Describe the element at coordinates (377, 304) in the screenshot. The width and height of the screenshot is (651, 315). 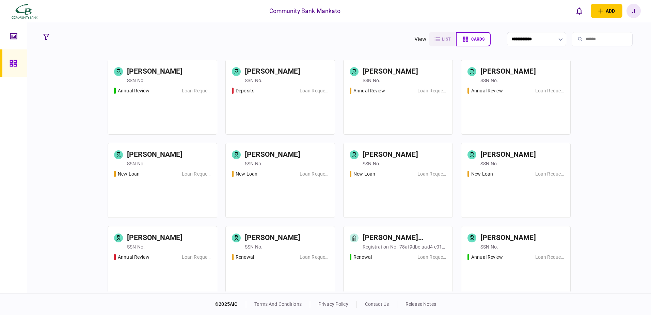
I see `a: contact us` at that location.